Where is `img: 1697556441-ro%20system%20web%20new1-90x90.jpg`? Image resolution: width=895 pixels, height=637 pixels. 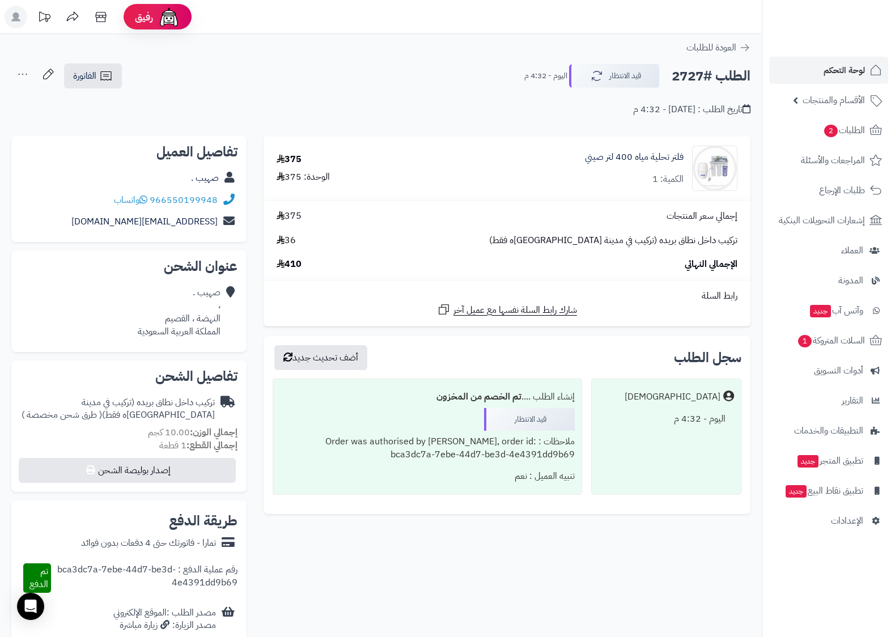
img: 1697556441-ro%20system%20web%20new1-90x90.jpg is located at coordinates (715, 168).